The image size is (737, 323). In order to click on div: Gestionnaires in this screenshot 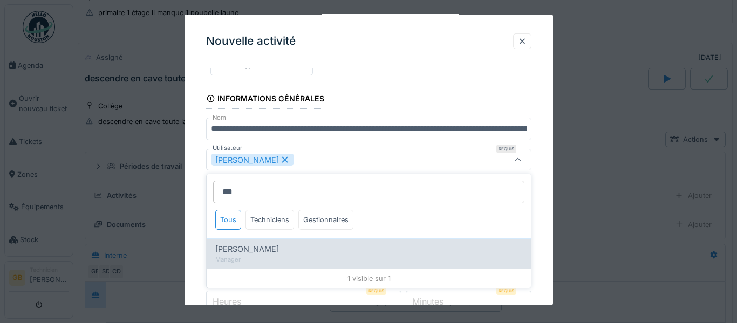, I will do `click(326, 220)`.